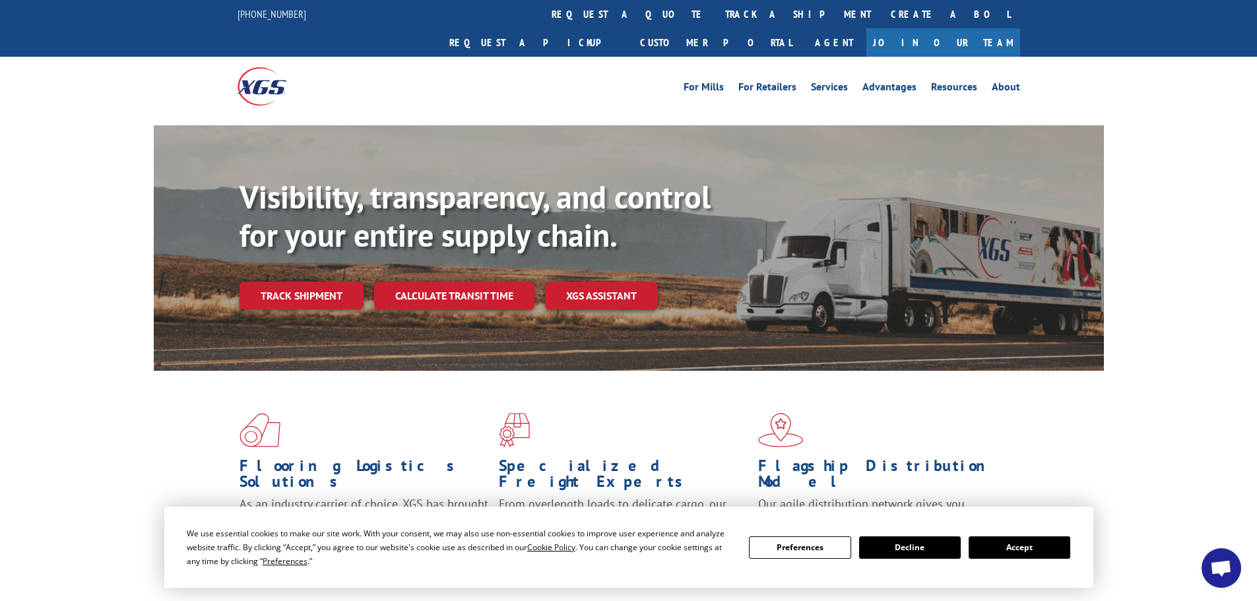 This screenshot has width=1257, height=601. I want to click on button: Accept, so click(1019, 547).